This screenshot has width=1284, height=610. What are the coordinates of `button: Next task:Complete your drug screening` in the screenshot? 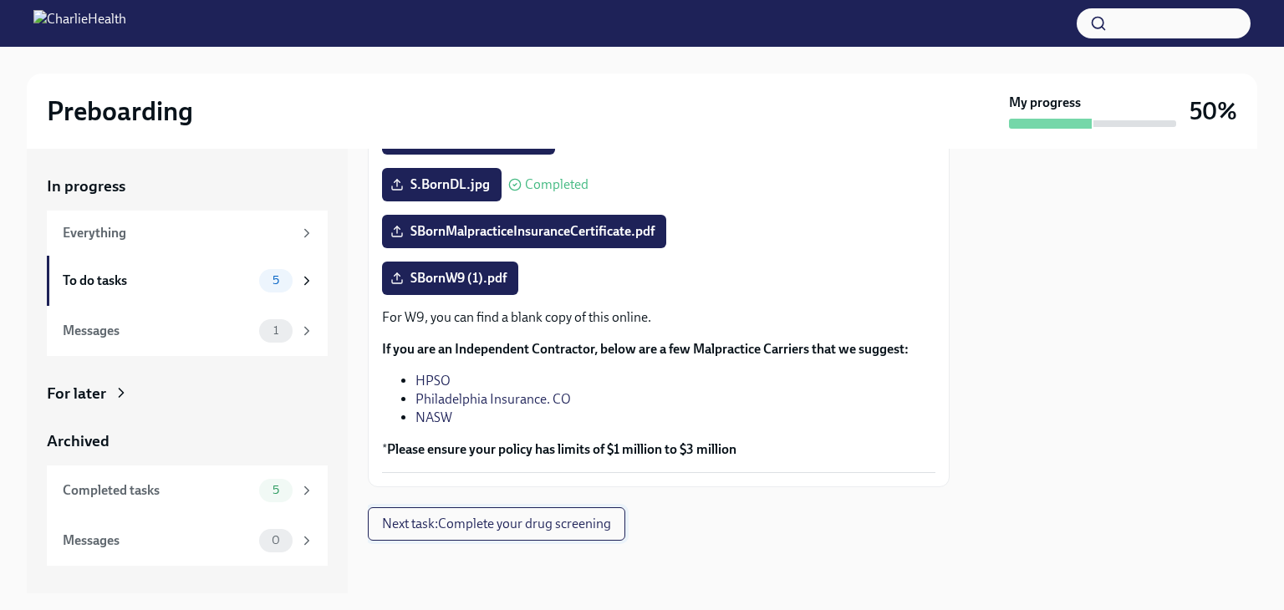 It's located at (496, 524).